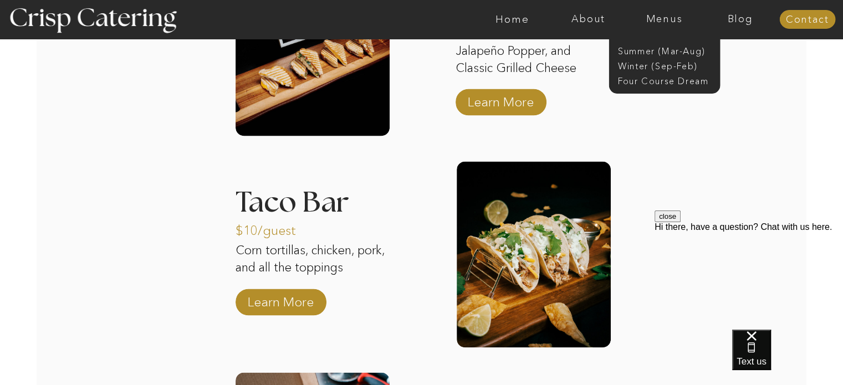  Describe the element at coordinates (807, 20) in the screenshot. I see `nav: Contact` at that location.